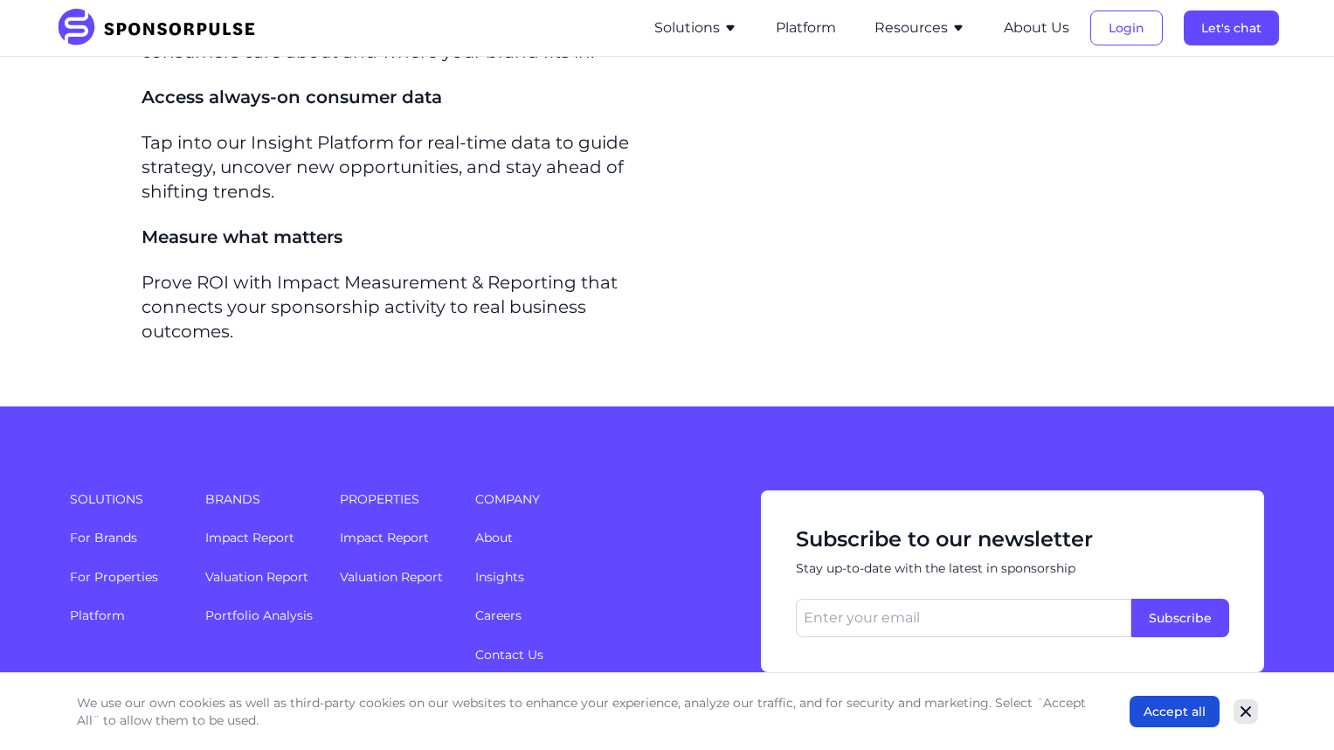  Describe the element at coordinates (1126, 28) in the screenshot. I see `a: Login` at that location.